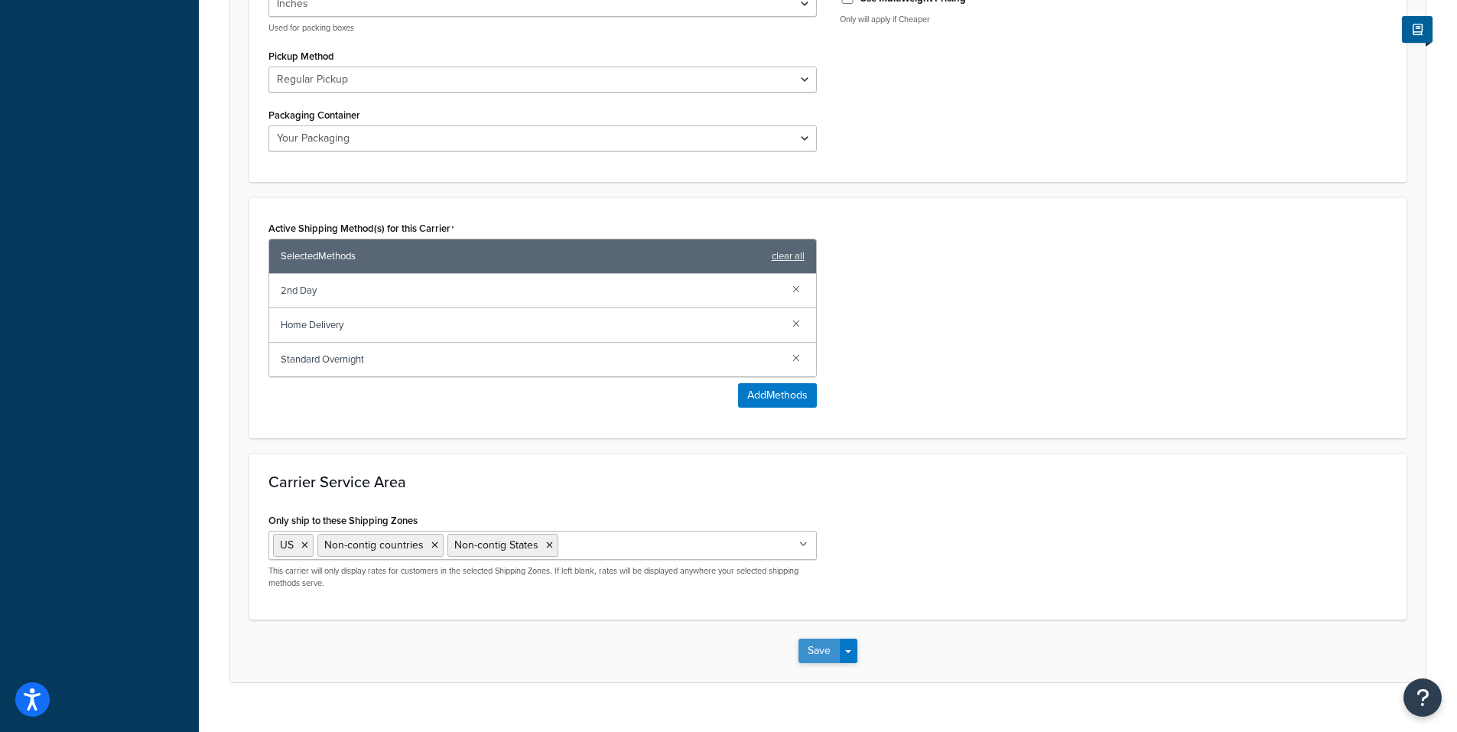 This screenshot has width=1457, height=732. What do you see at coordinates (1418, 29) in the screenshot?
I see `button: Show Help Docs` at bounding box center [1418, 29].